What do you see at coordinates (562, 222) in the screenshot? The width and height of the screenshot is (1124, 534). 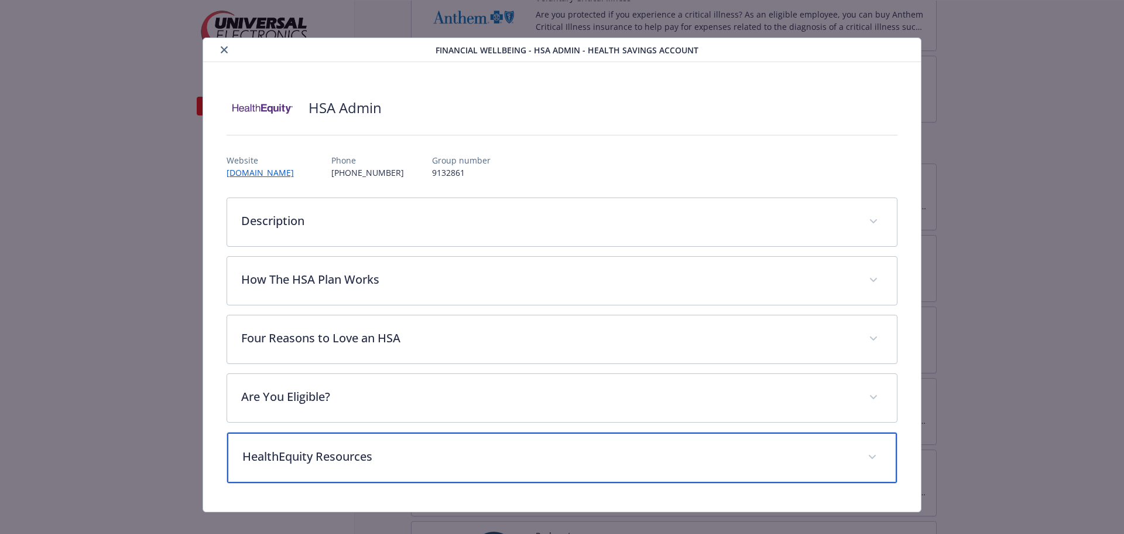 I see `div: Description` at bounding box center [562, 222].